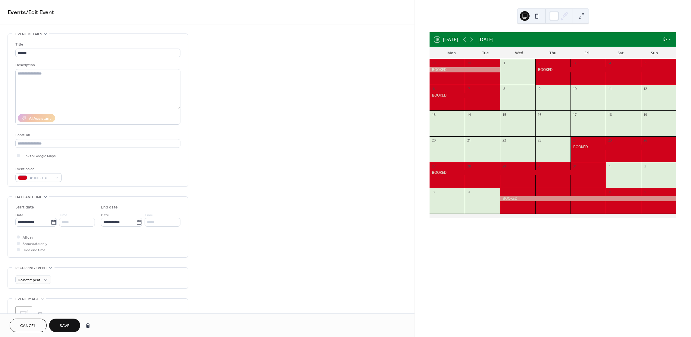 Image resolution: width=691 pixels, height=337 pixels. Describe the element at coordinates (469, 140) in the screenshot. I see `div: 21` at that location.